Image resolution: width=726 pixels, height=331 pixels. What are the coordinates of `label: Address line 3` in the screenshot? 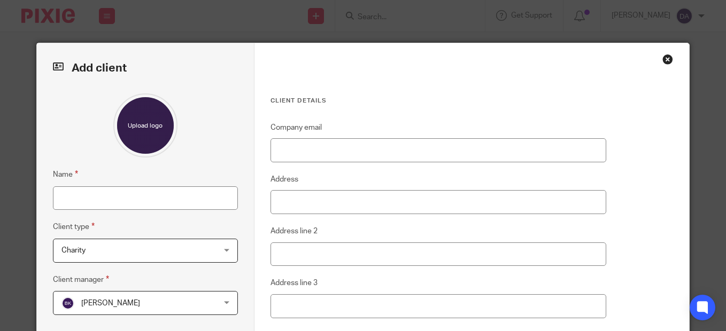 It's located at (294, 283).